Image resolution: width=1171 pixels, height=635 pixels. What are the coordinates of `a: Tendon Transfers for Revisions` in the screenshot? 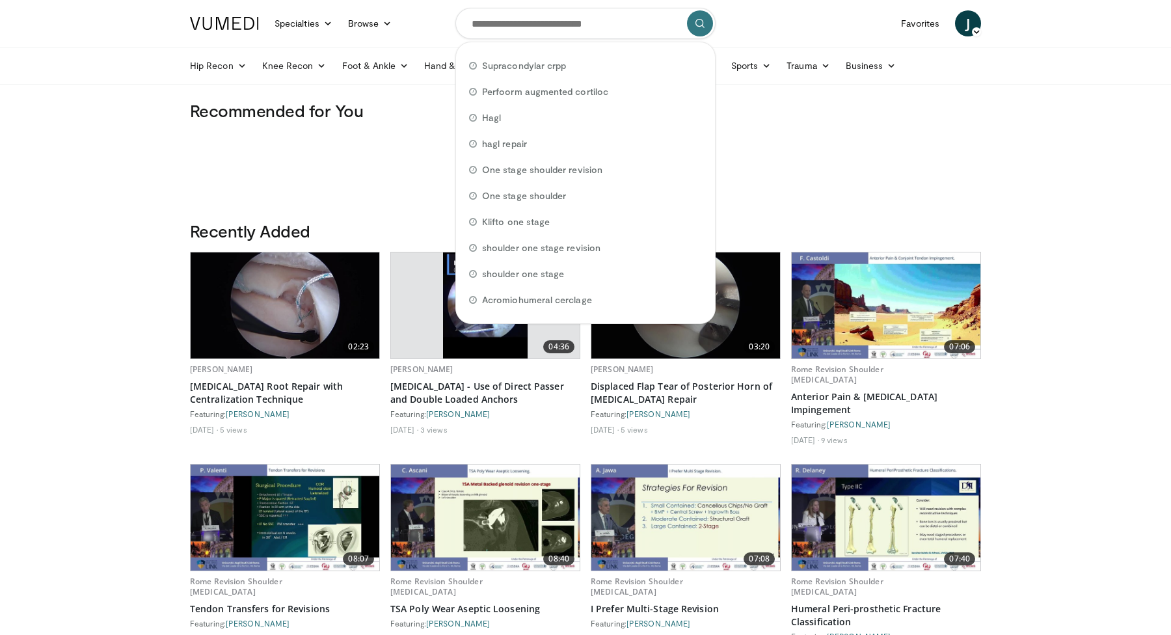 It's located at (285, 609).